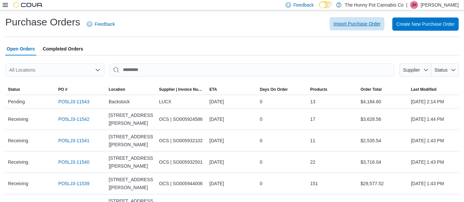  Describe the element at coordinates (119, 102) in the screenshot. I see `span: Backstock` at that location.